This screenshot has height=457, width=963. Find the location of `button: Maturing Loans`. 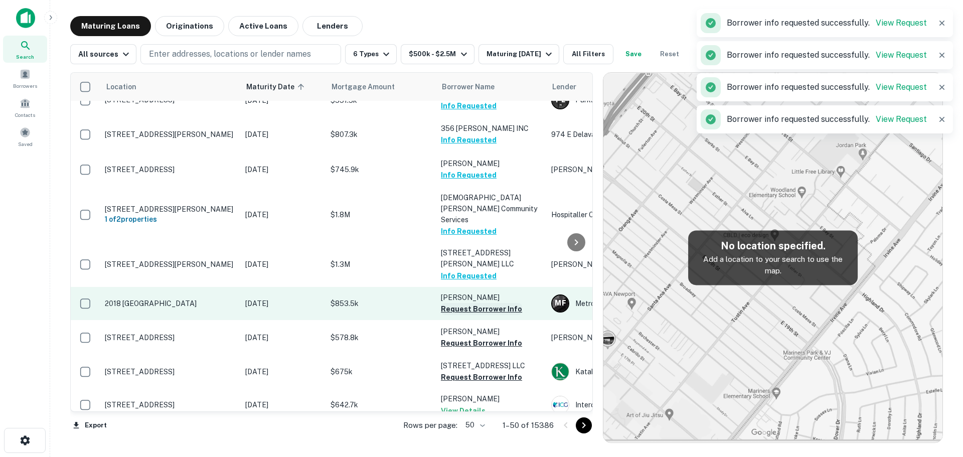

button: Maturing Loans is located at coordinates (110, 26).